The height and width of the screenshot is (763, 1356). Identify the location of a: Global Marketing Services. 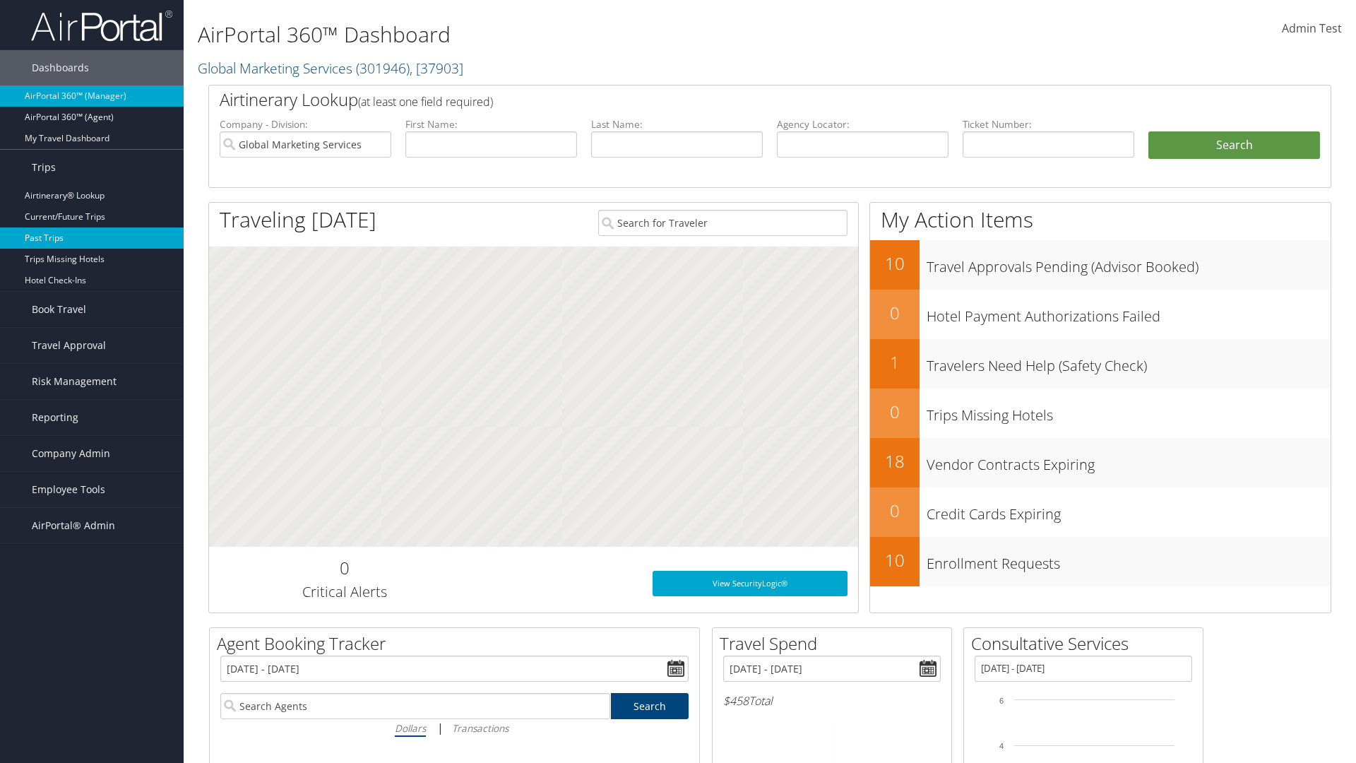
(331, 68).